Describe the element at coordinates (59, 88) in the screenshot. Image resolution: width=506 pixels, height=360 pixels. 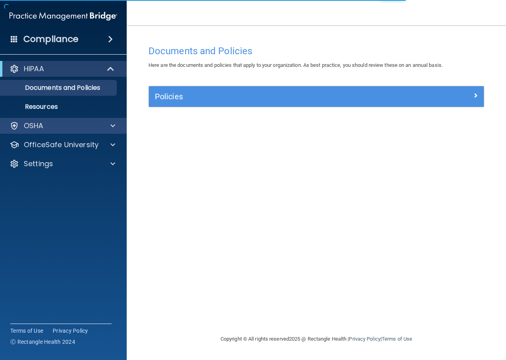
I see `p: Documents and Policies` at that location.